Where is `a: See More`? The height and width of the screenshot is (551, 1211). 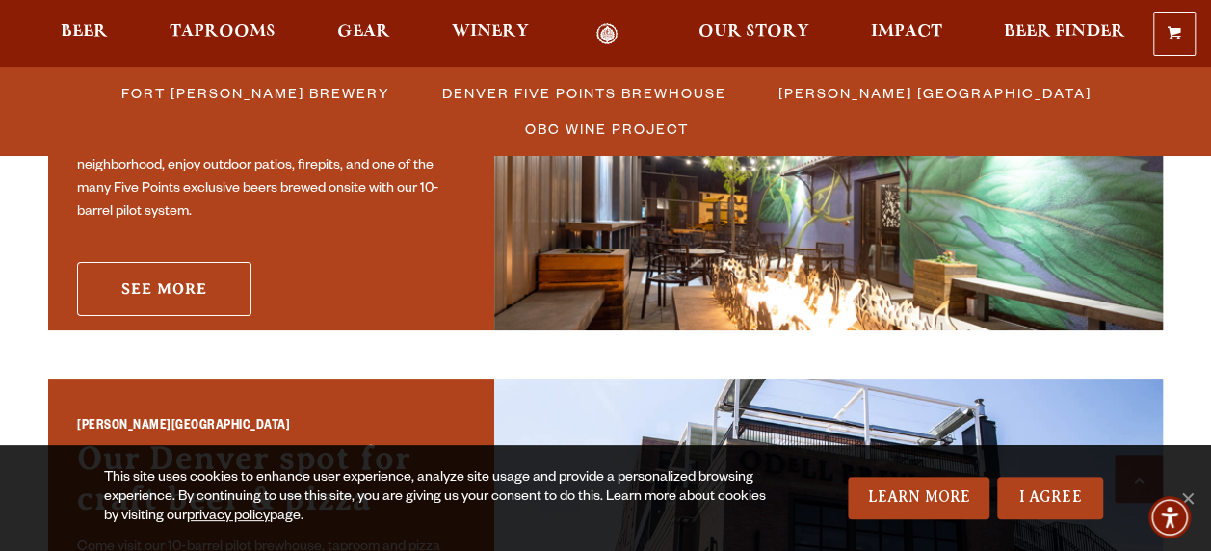
a: See More is located at coordinates (164, 289).